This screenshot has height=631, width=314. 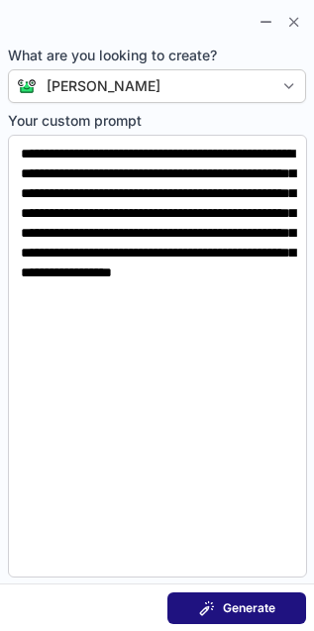 What do you see at coordinates (249, 609) in the screenshot?
I see `span: Generate` at bounding box center [249, 609].